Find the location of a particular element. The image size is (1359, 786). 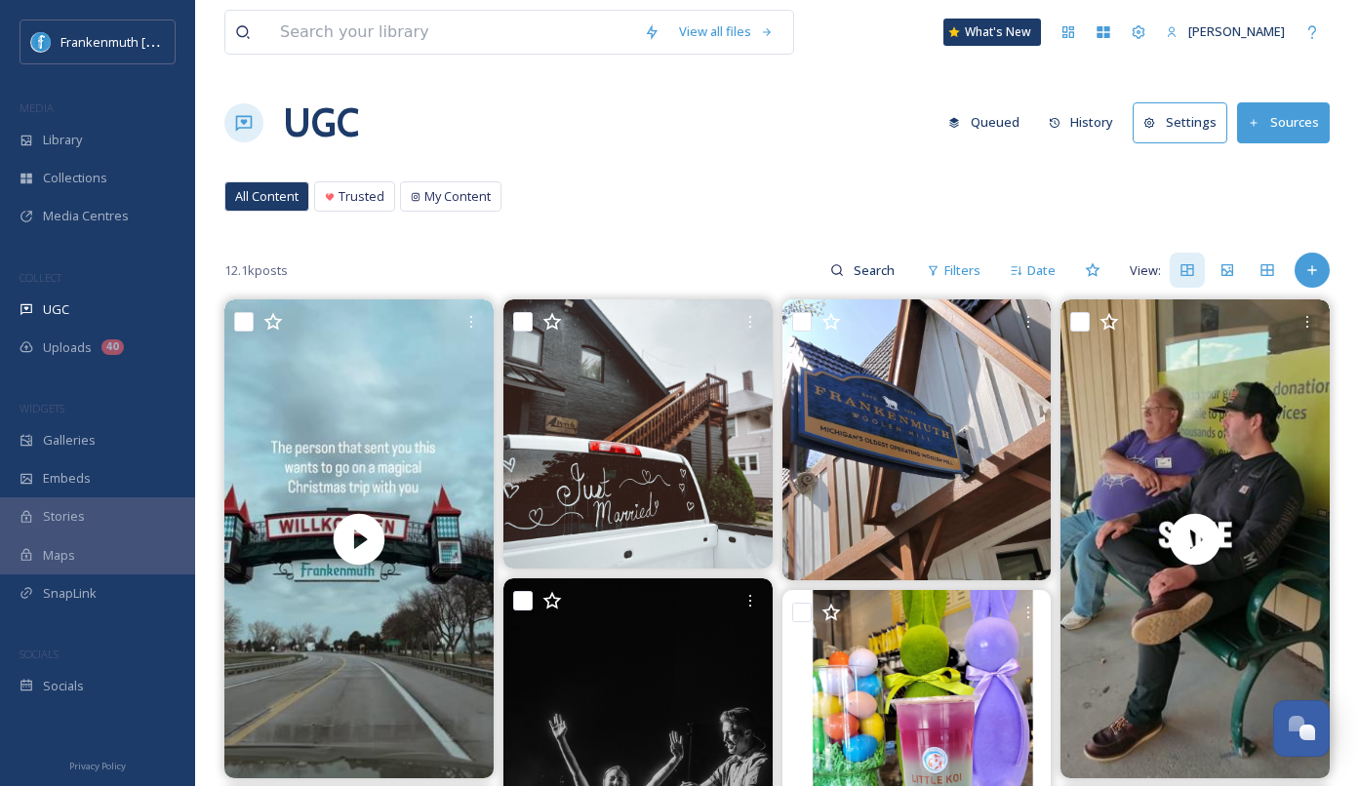

a: UGC is located at coordinates (321, 123).